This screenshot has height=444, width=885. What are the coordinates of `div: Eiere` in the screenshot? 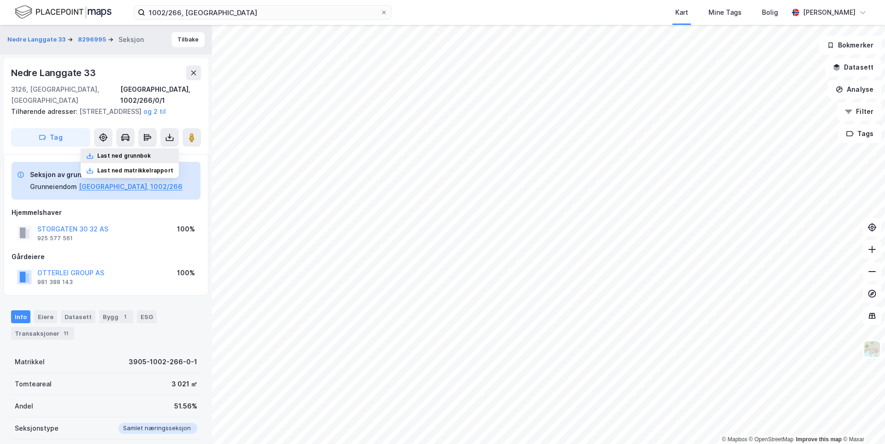 It's located at (46, 317).